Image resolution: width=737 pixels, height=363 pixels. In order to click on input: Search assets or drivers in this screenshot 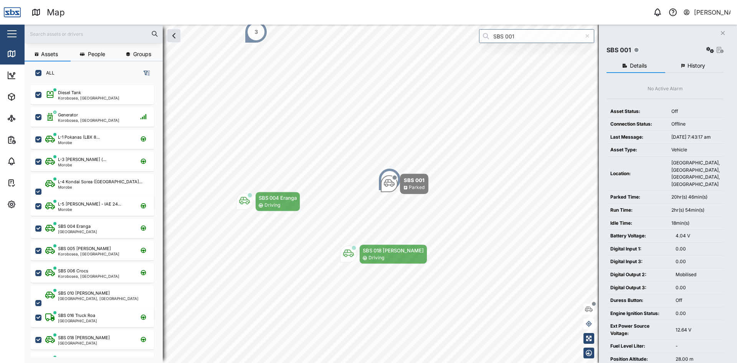, I will do `click(94, 34)`.